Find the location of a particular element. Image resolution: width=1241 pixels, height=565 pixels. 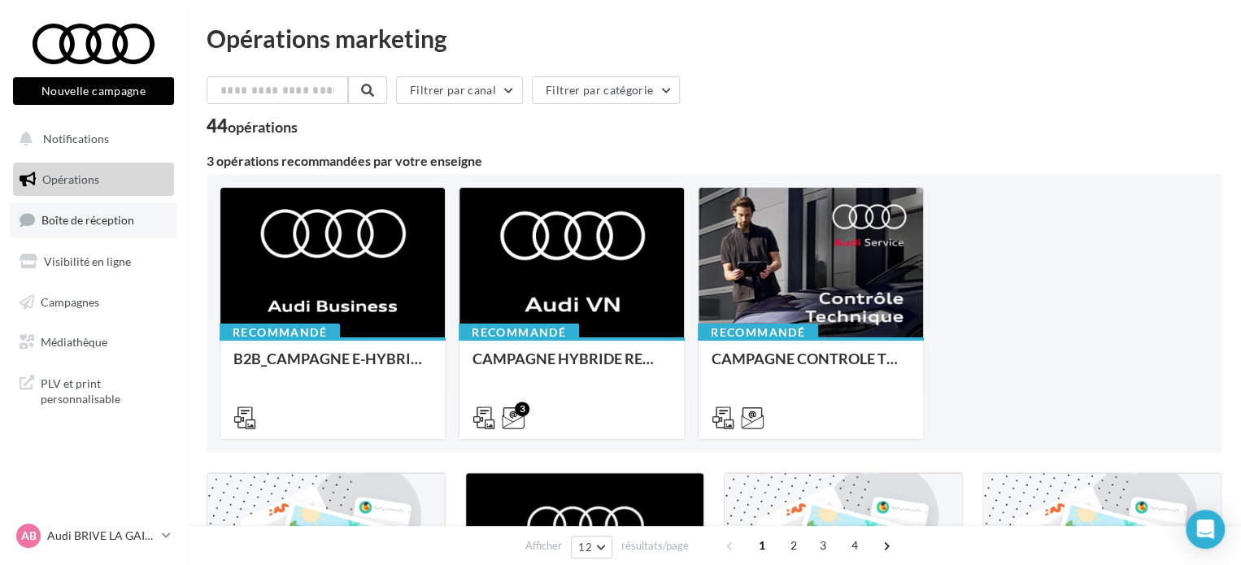

span: 1 is located at coordinates (762, 545).